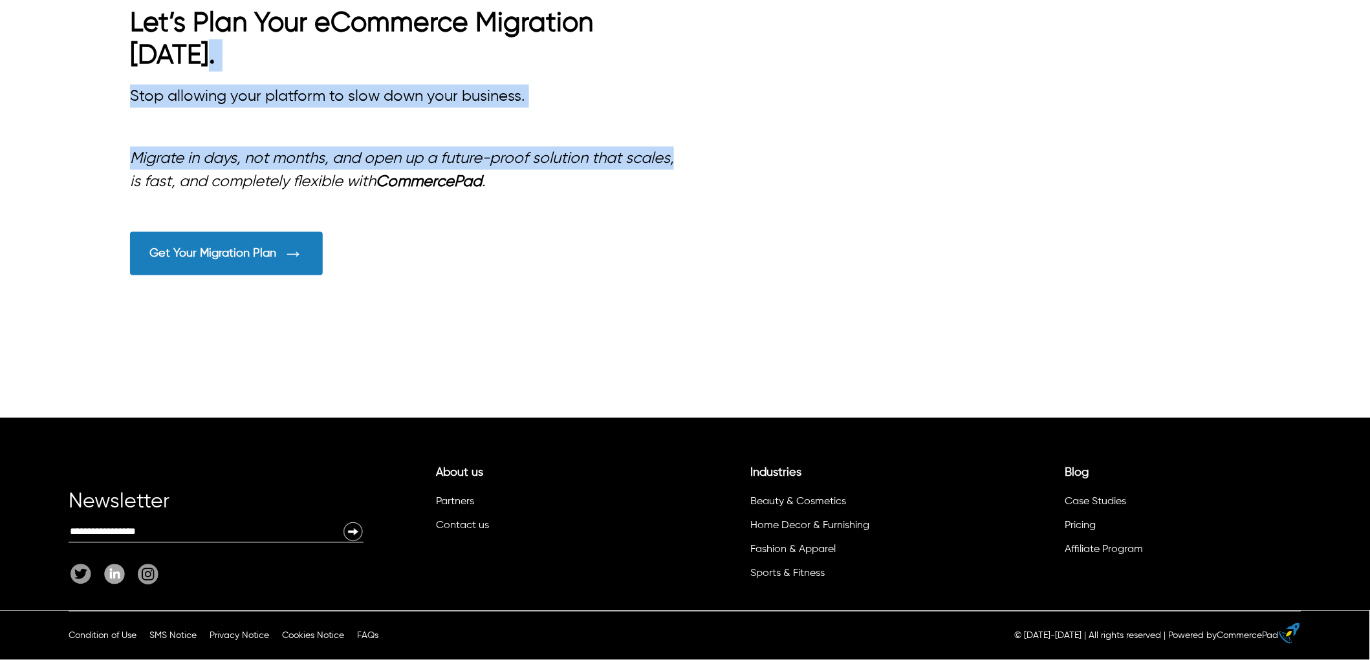 Image resolution: width=1370 pixels, height=660 pixels. Describe the element at coordinates (102, 636) in the screenshot. I see `a: Condition of Use` at that location.